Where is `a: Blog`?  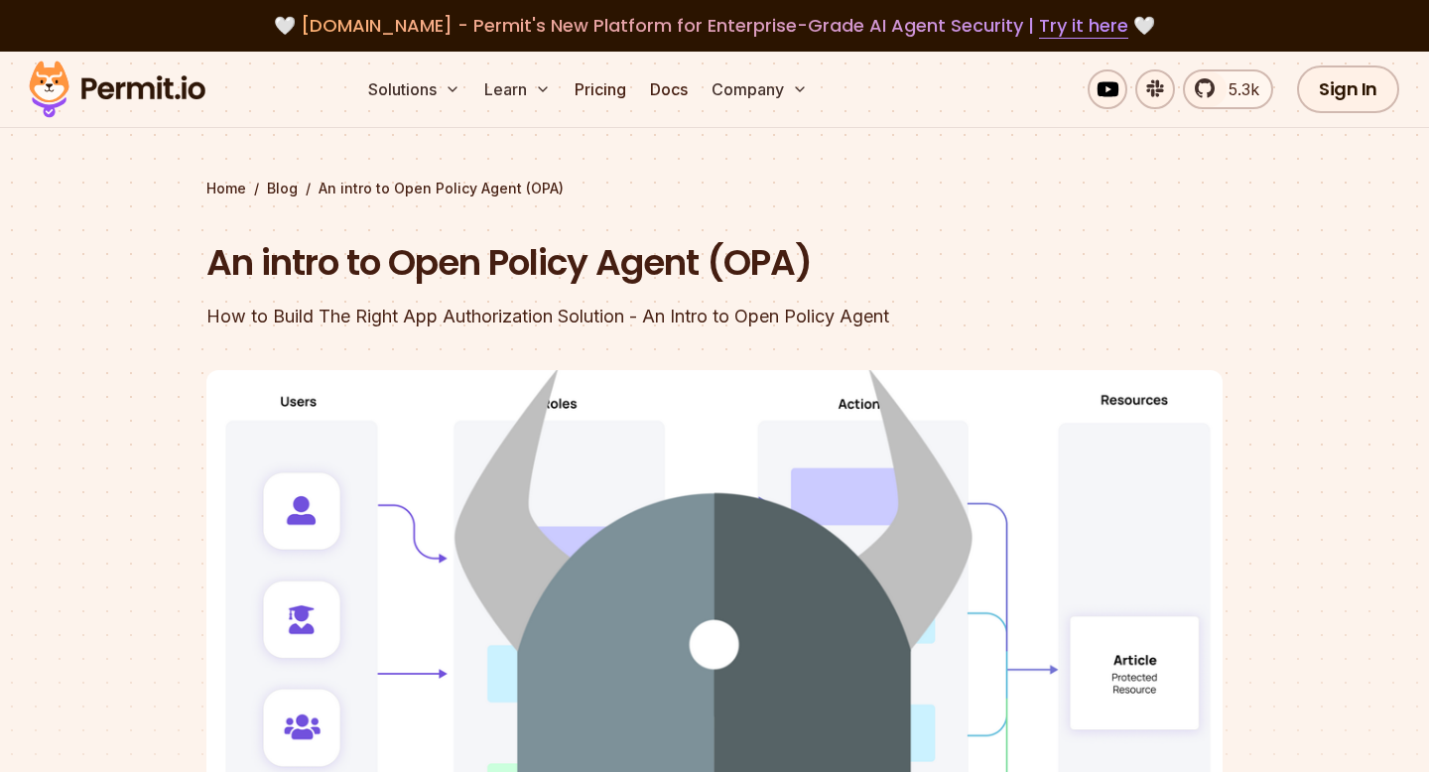
a: Blog is located at coordinates (282, 189).